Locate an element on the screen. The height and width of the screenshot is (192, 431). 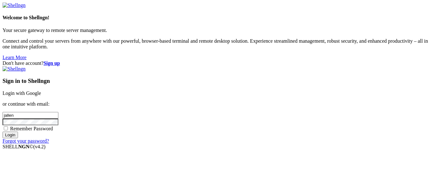
h3: Sign in to Shellngn is located at coordinates (216, 81).